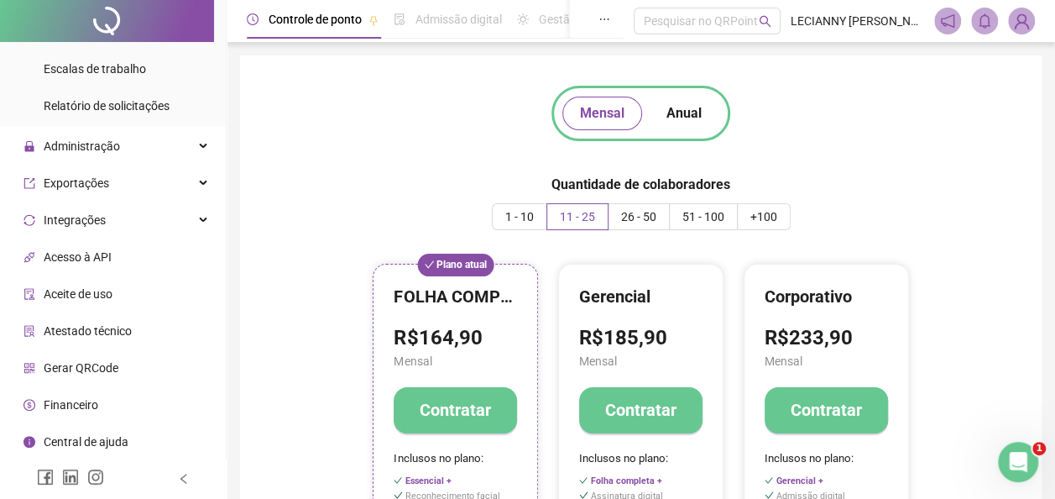 The width and height of the screenshot is (1055, 499). Describe the element at coordinates (765, 21) in the screenshot. I see `span: search` at that location.